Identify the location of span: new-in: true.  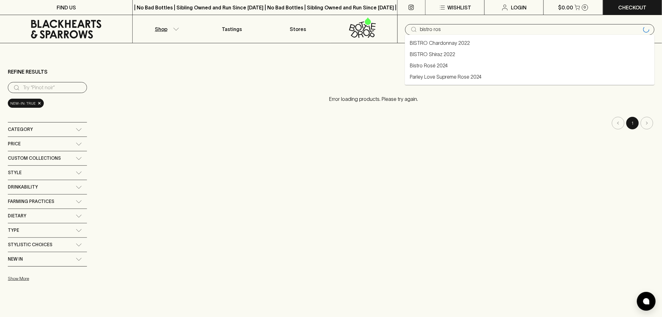
(23, 103).